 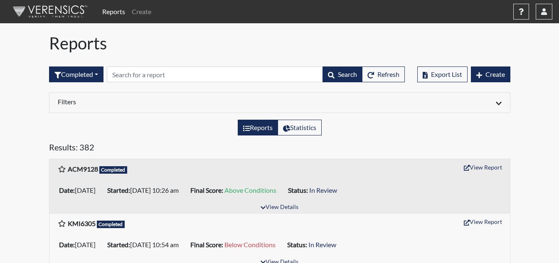 What do you see at coordinates (280, 43) in the screenshot?
I see `h1: Reports` at bounding box center [280, 43].